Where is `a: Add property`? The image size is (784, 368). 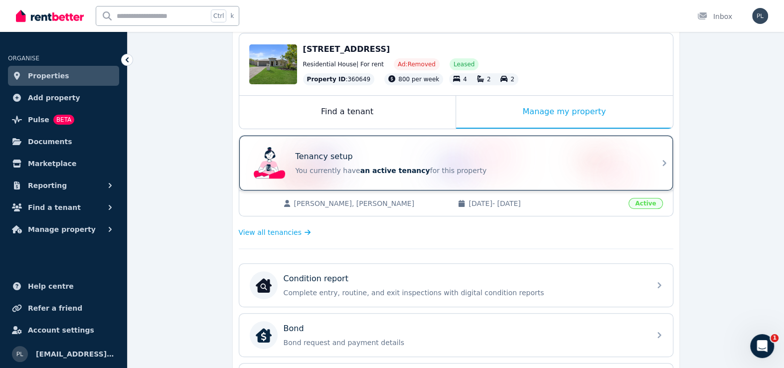 a: Add property is located at coordinates (63, 98).